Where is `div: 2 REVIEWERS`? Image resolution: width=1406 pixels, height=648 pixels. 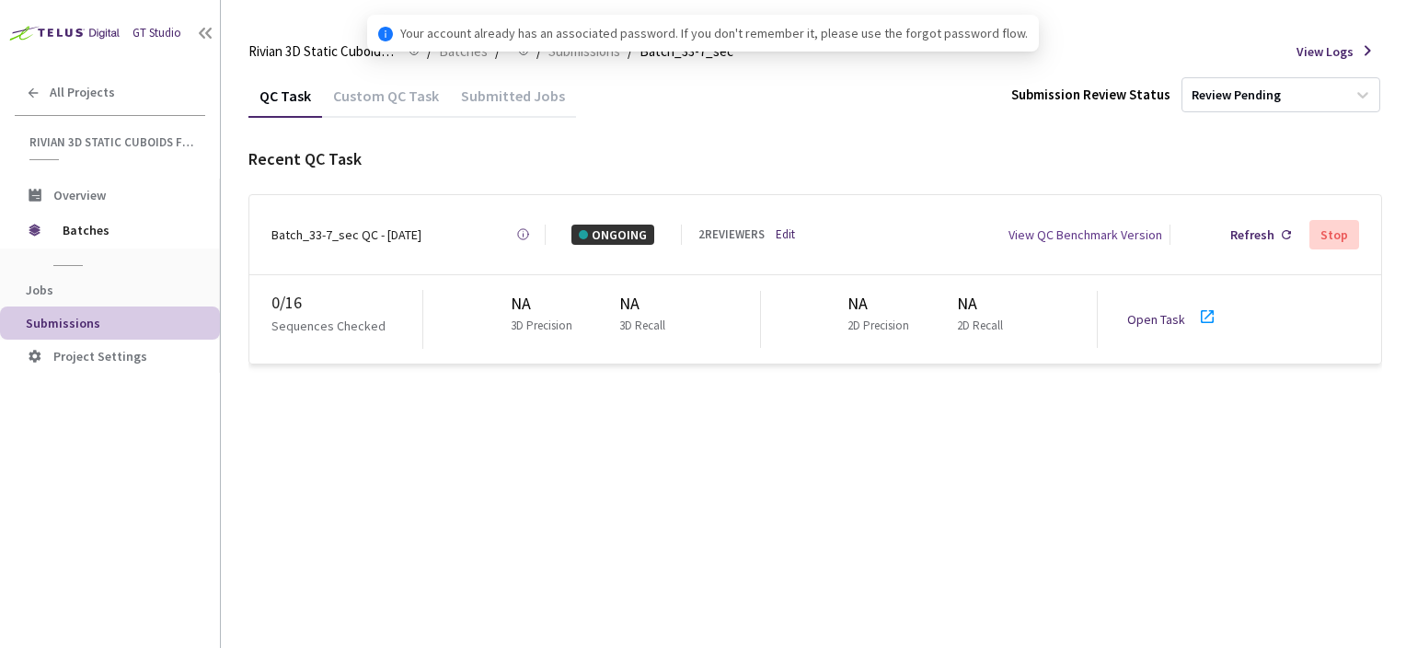 div: 2 REVIEWERS is located at coordinates (732, 235).